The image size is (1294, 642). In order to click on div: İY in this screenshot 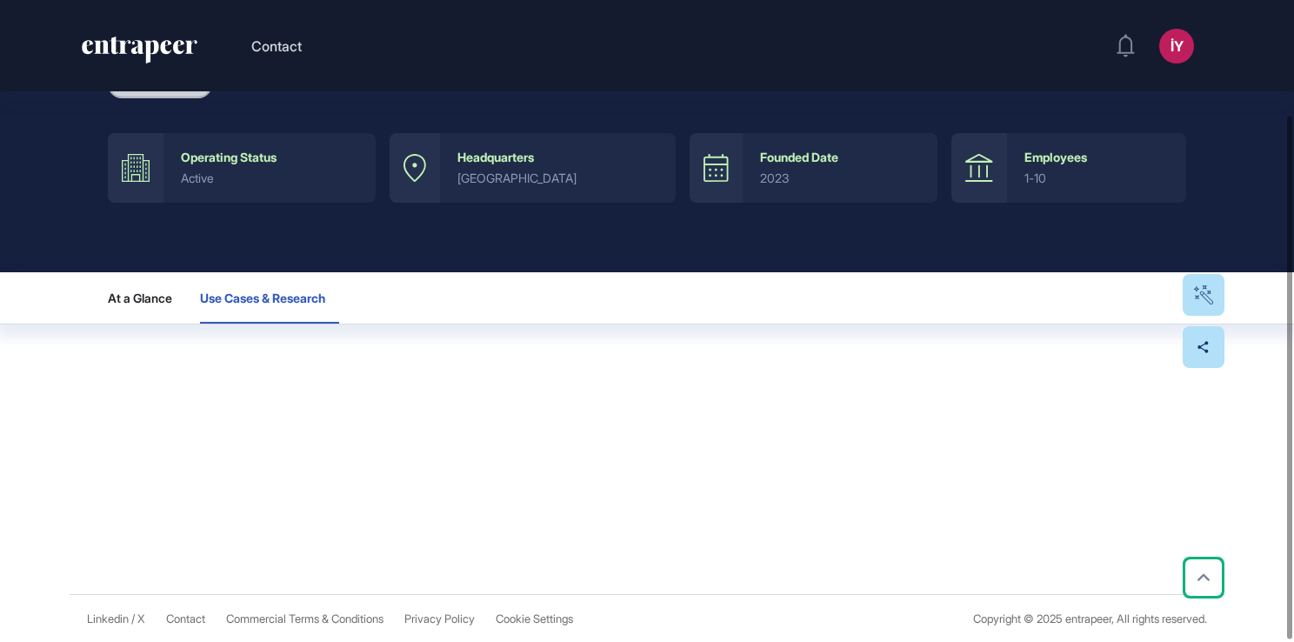, I will do `click(1177, 46)`.